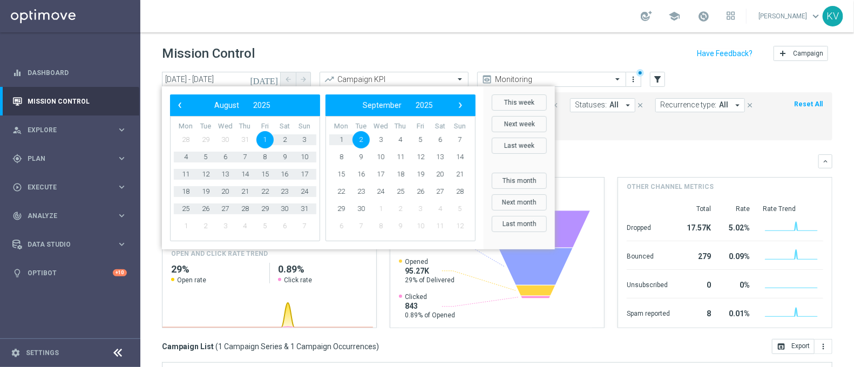 The image size is (854, 367). What do you see at coordinates (225, 226) in the screenshot?
I see `span: 3` at bounding box center [225, 226].